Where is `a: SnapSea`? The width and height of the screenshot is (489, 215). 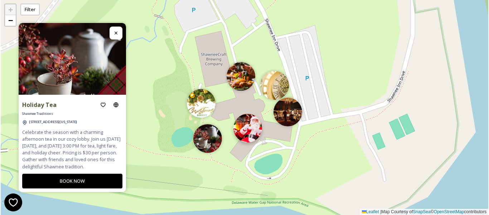 a: SnapSea is located at coordinates (421, 211).